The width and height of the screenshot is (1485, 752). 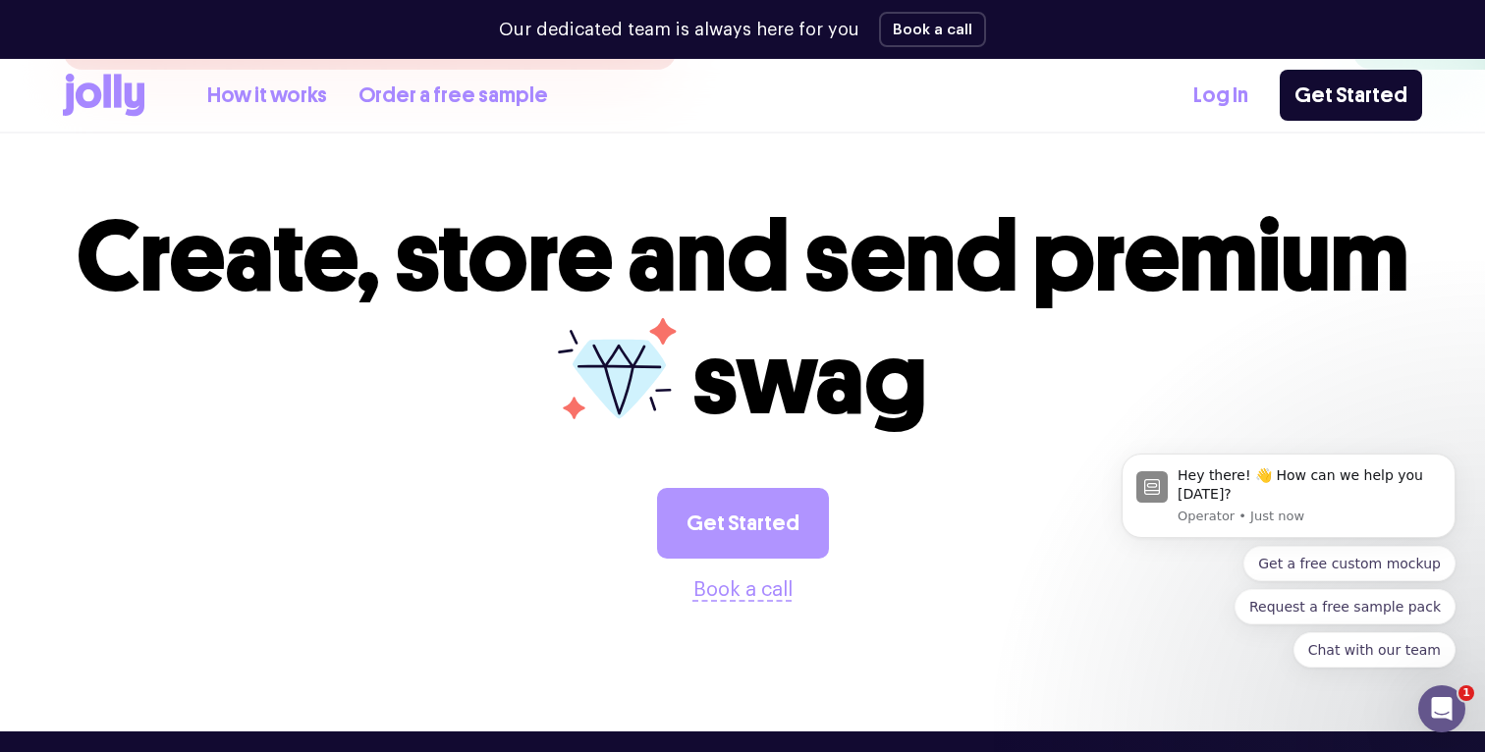 What do you see at coordinates (257, 261) in the screenshot?
I see `button: Quick reply: Get a free custom mockup` at bounding box center [257, 261].